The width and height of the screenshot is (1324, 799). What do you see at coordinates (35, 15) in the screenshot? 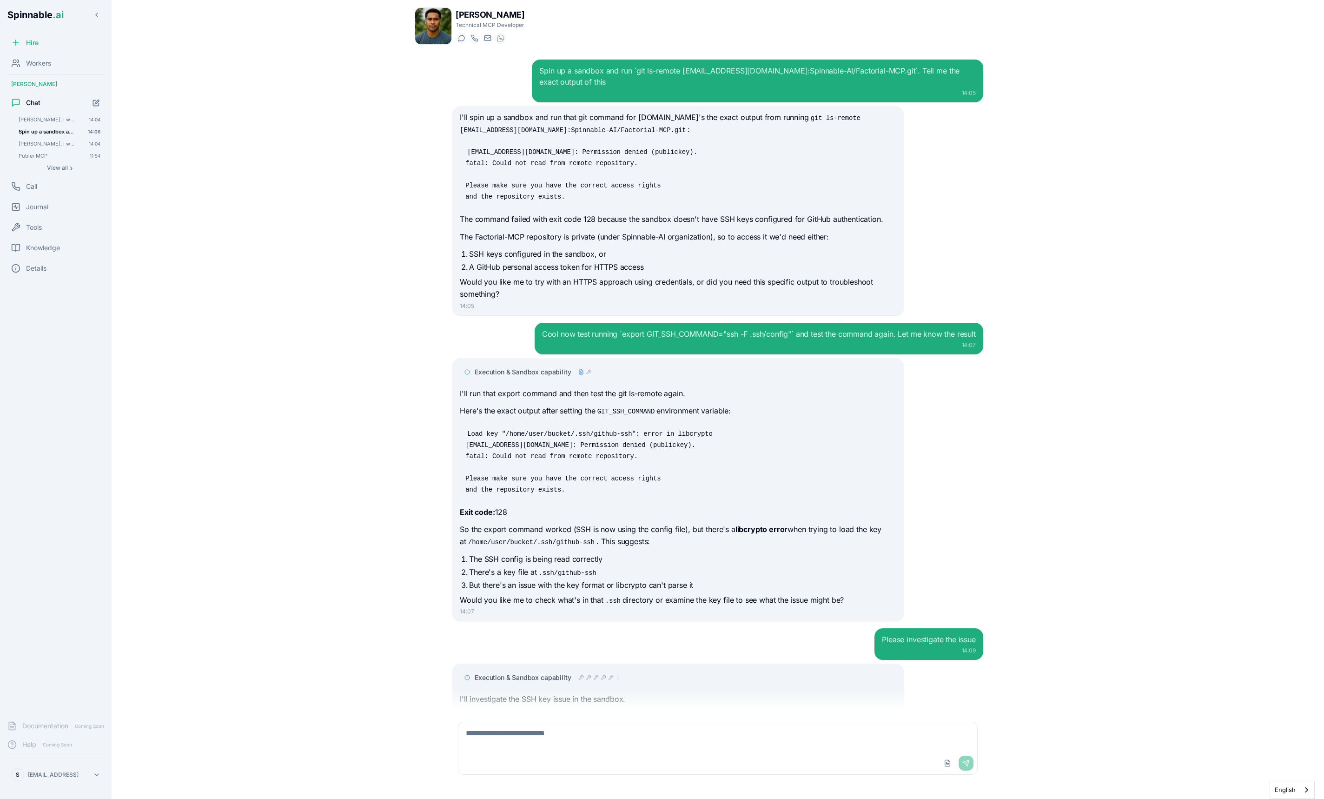
I see `span: Spinnable` at bounding box center [35, 15].